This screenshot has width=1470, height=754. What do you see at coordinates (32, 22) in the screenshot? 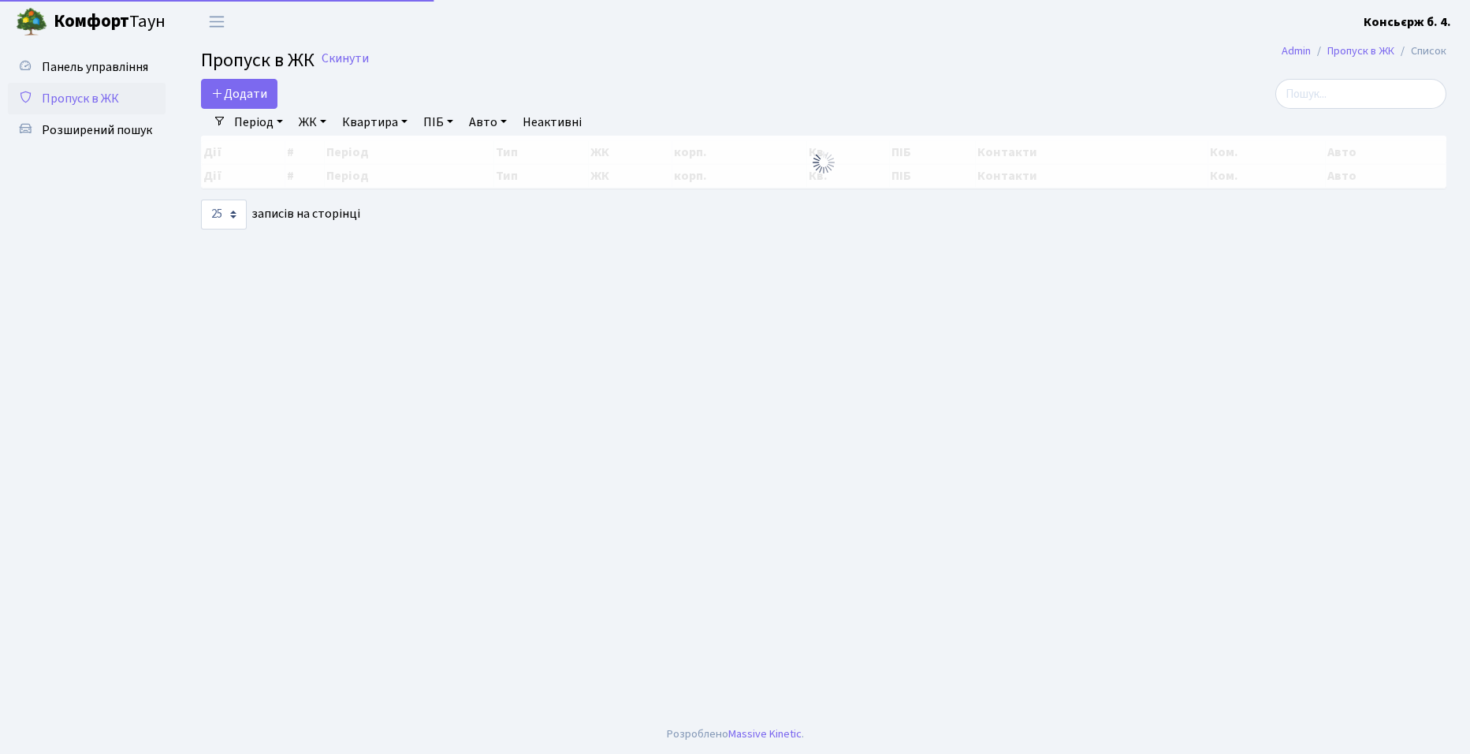
I see `img: logo.png` at bounding box center [32, 22].